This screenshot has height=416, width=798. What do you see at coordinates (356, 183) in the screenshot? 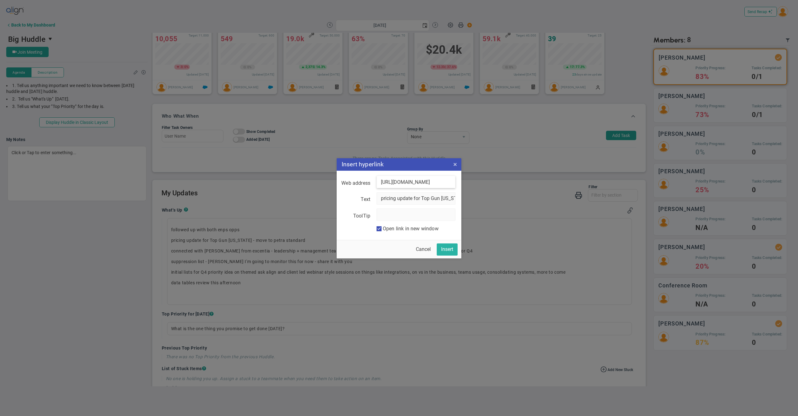
I see `label: Web address` at bounding box center [356, 183].